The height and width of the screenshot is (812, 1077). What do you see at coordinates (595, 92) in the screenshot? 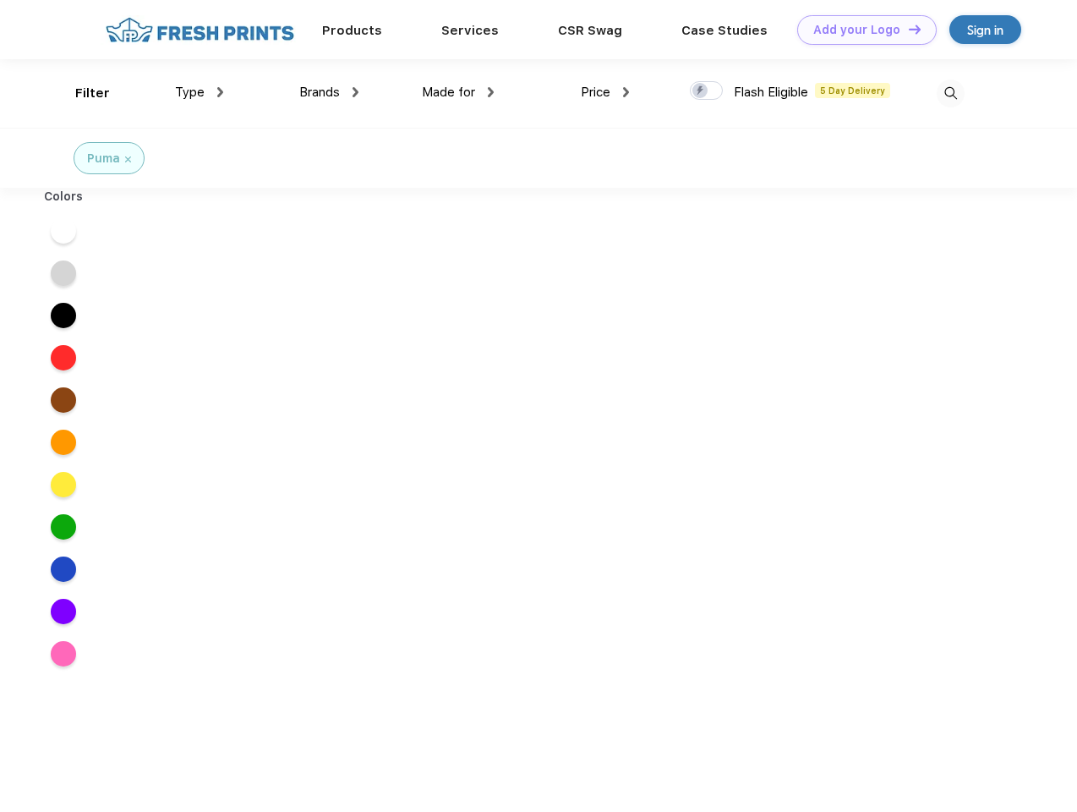
I see `span: Price` at bounding box center [595, 92].